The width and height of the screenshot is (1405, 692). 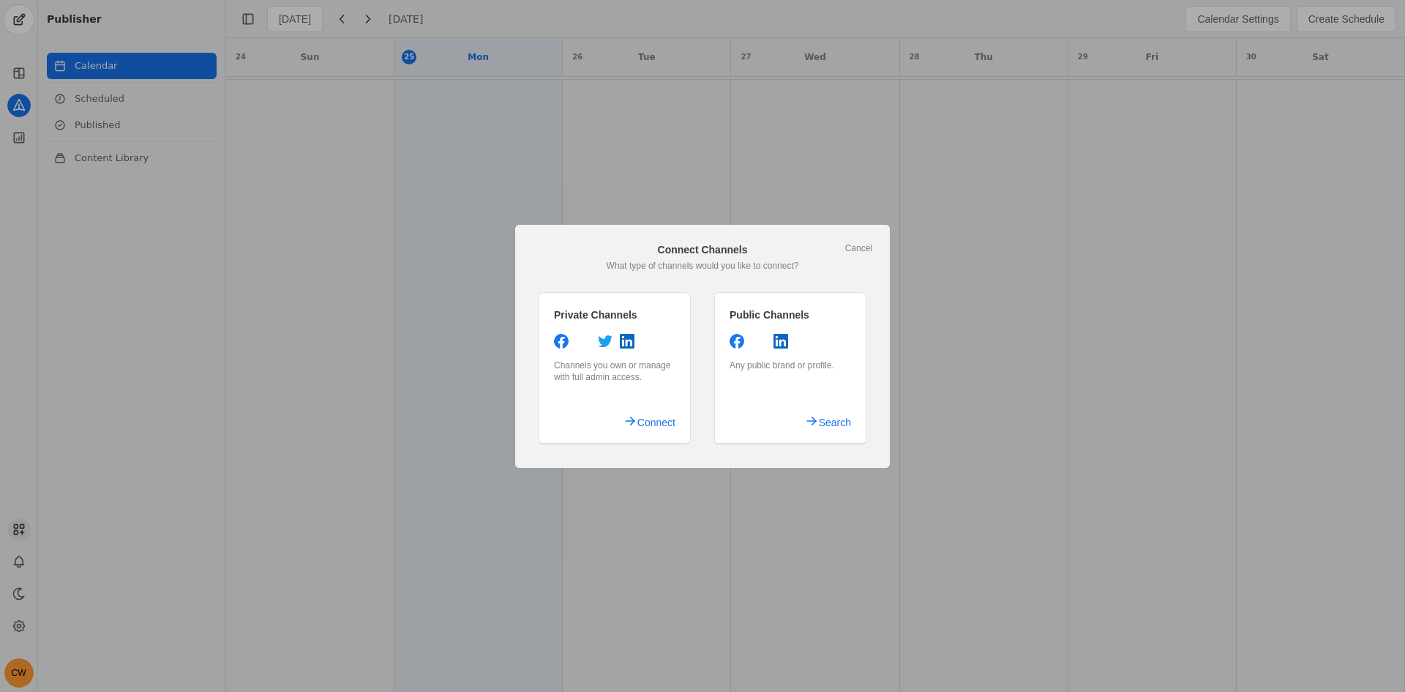 What do you see at coordinates (791, 315) in the screenshot?
I see `div: Public Channels` at bounding box center [791, 315].